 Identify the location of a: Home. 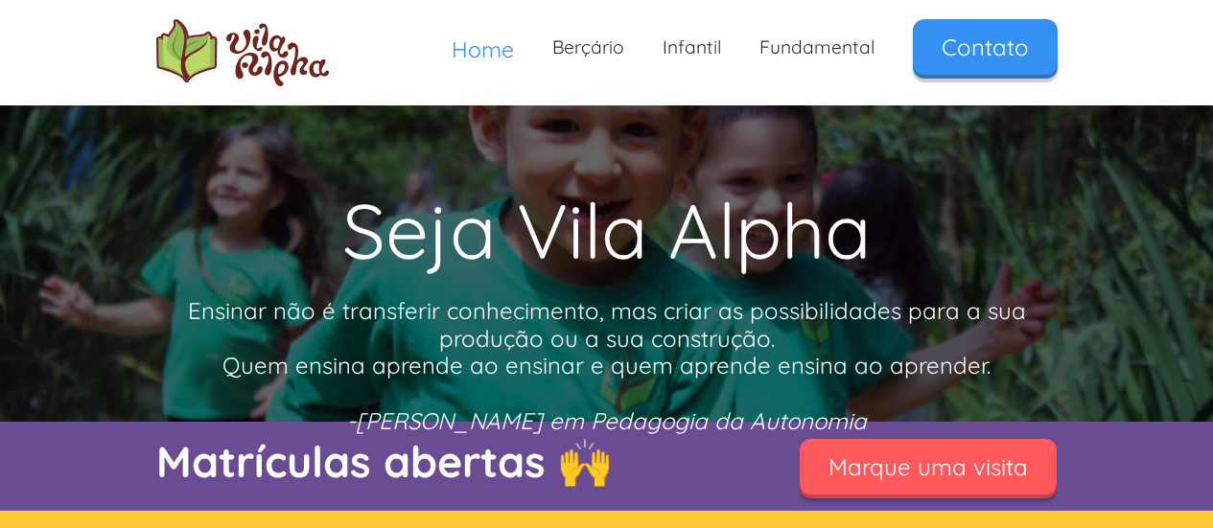
(482, 49).